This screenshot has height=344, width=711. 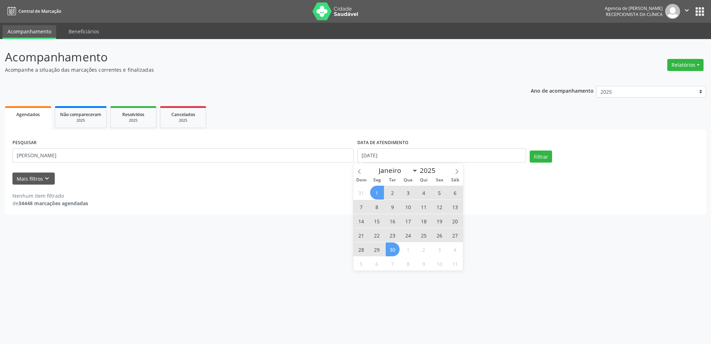 I want to click on span: Outubro 11, 2025, so click(x=455, y=264).